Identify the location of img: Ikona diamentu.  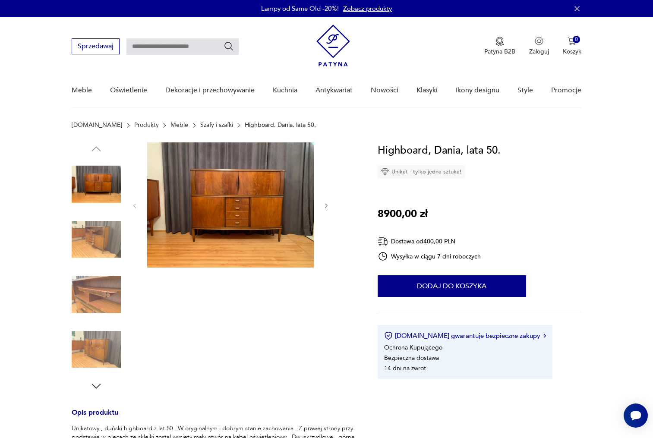
(385, 172).